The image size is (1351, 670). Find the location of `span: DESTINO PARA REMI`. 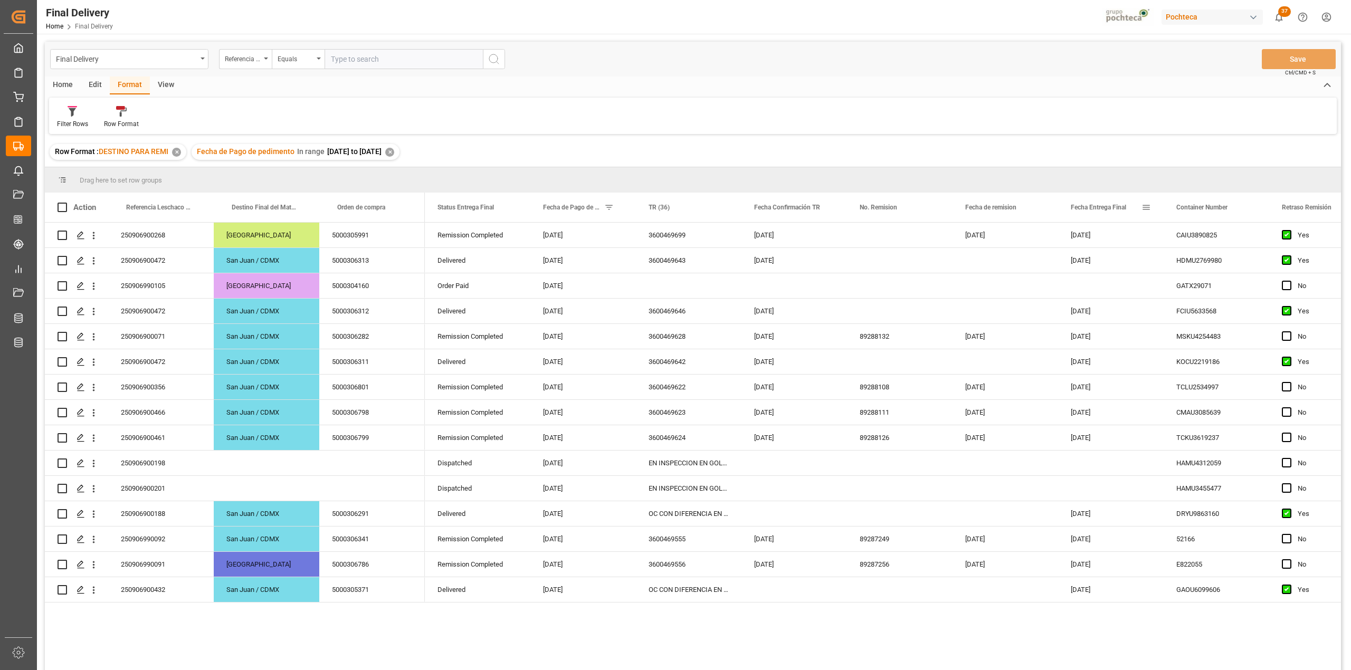

span: DESTINO PARA REMI is located at coordinates (134, 151).